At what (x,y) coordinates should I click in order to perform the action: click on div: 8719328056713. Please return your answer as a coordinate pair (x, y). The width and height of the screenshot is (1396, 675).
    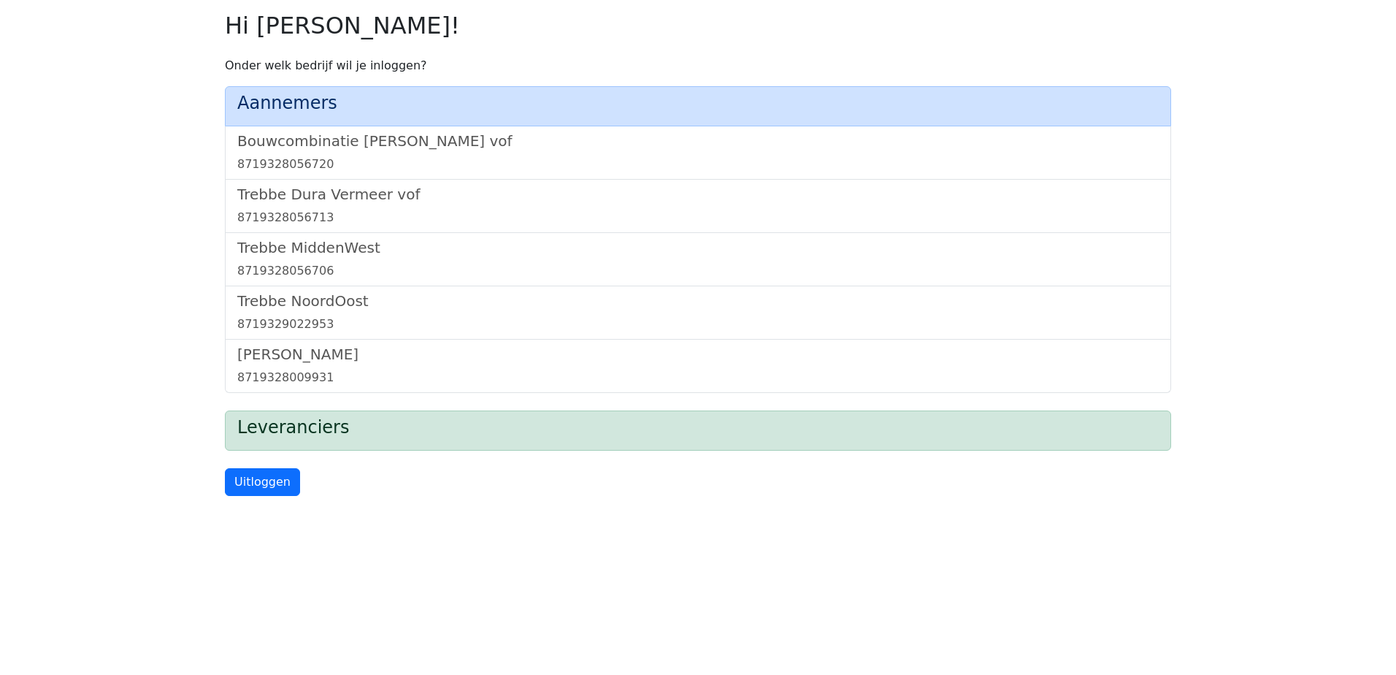
    Looking at the image, I should click on (698, 218).